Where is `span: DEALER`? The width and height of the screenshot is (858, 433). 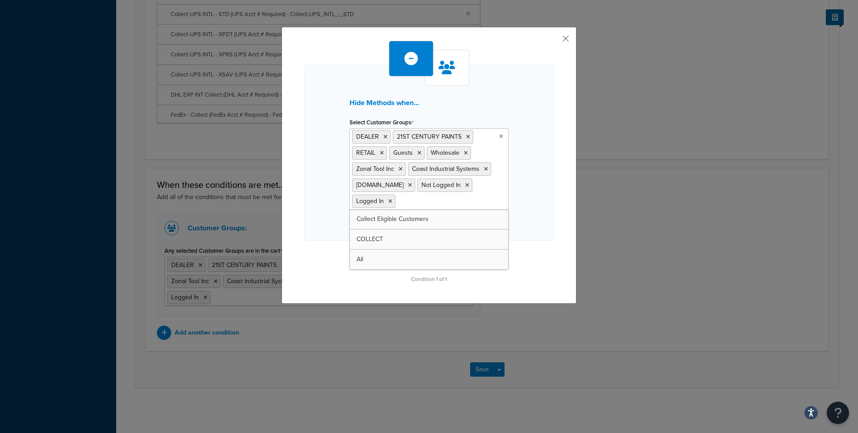 span: DEALER is located at coordinates (367, 136).